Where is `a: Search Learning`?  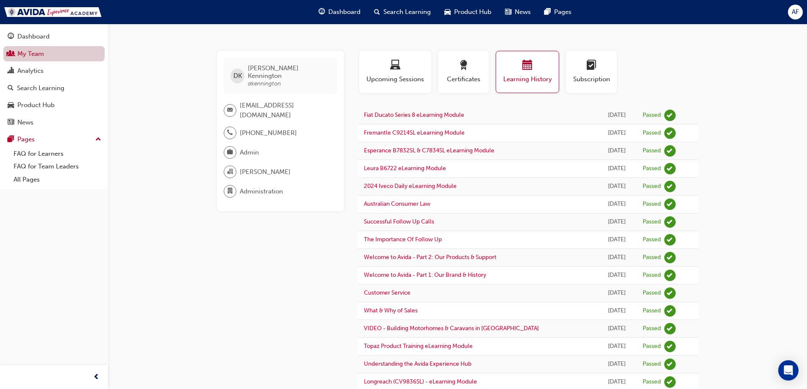
a: Search Learning is located at coordinates (54, 88).